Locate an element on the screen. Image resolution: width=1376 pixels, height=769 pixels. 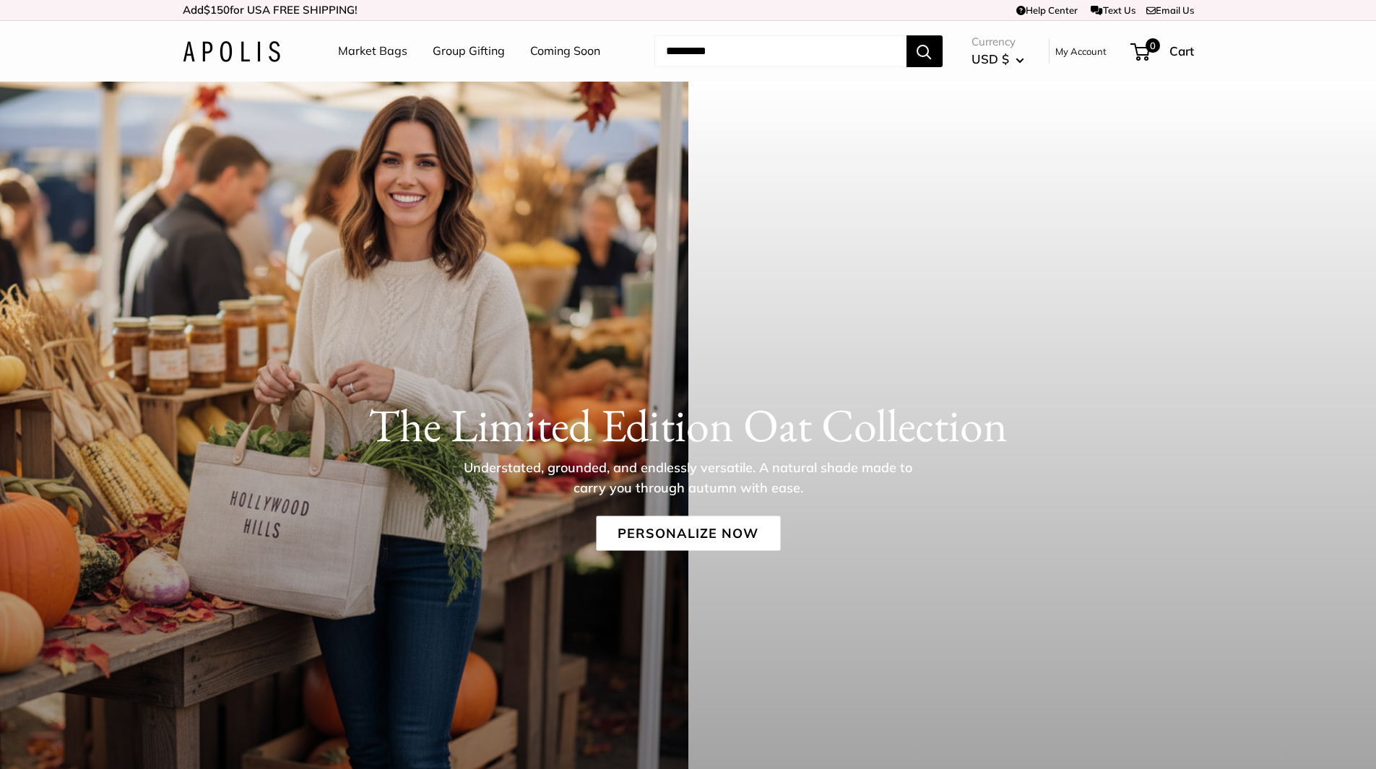
span: USD $ is located at coordinates (990, 58).